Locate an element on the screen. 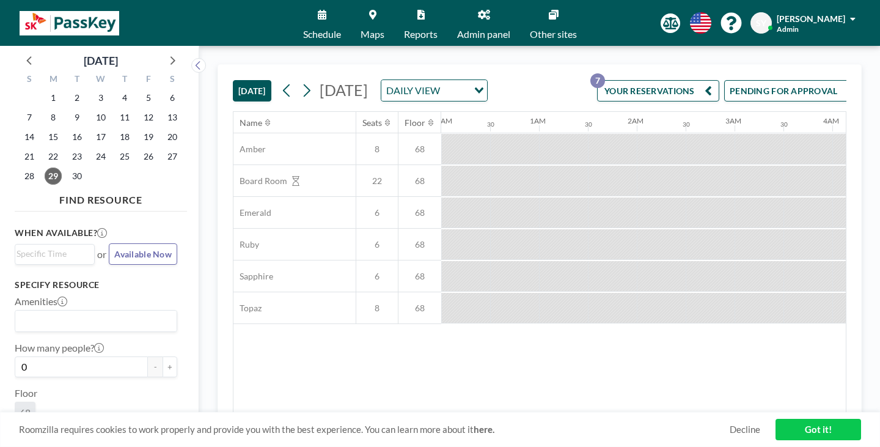 The width and height of the screenshot is (880, 447). span: Thursday, September 18, 2025 is located at coordinates (125, 137).